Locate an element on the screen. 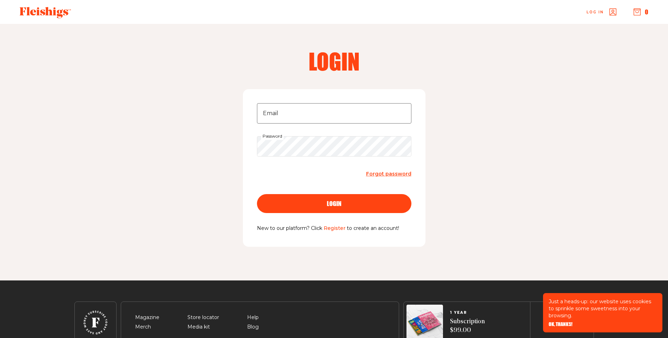  p: Just a heads-up: our website uses cookies to sprinkle some sweetness into your browsing. is located at coordinates (602, 308).